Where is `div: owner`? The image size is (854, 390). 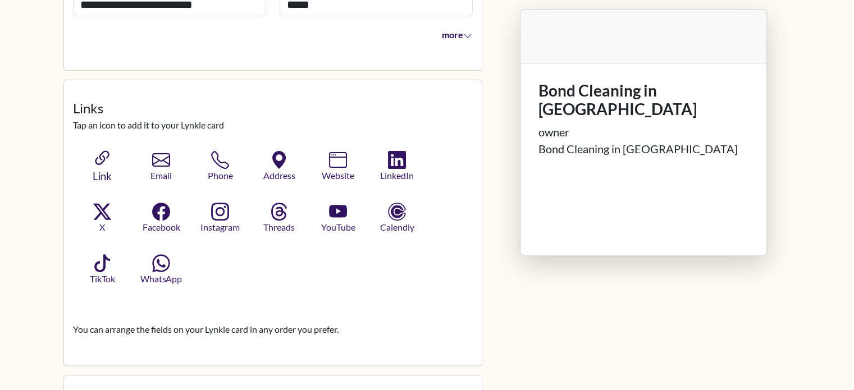
div: owner is located at coordinates (643, 132).